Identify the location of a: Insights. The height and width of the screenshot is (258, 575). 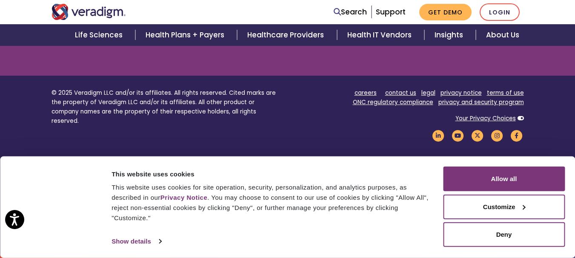
(450, 35).